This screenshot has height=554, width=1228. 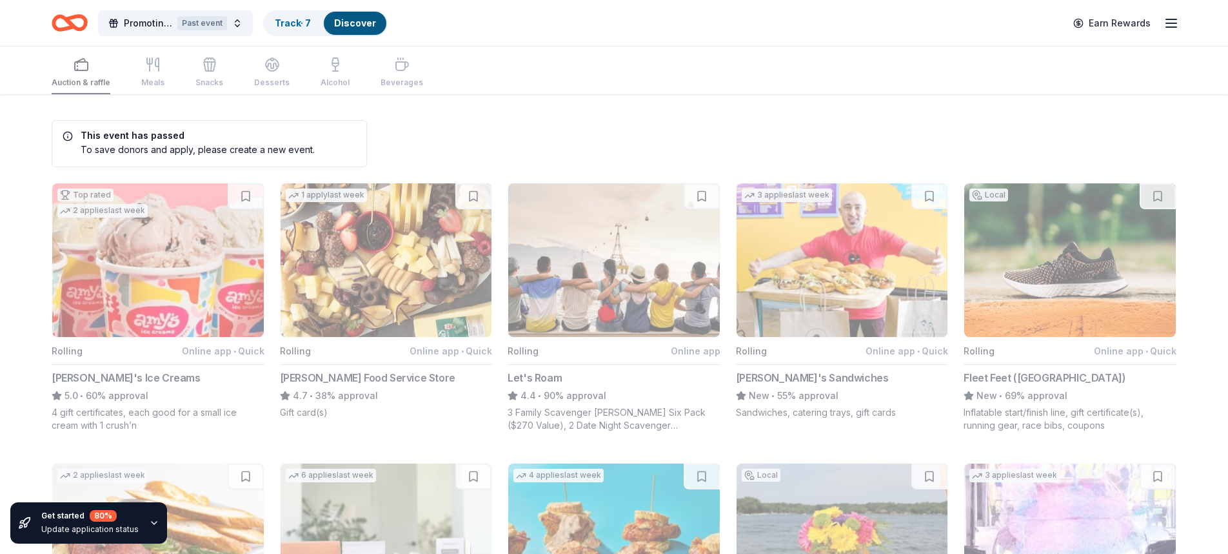 What do you see at coordinates (90, 529) in the screenshot?
I see `div: Update application status` at bounding box center [90, 529].